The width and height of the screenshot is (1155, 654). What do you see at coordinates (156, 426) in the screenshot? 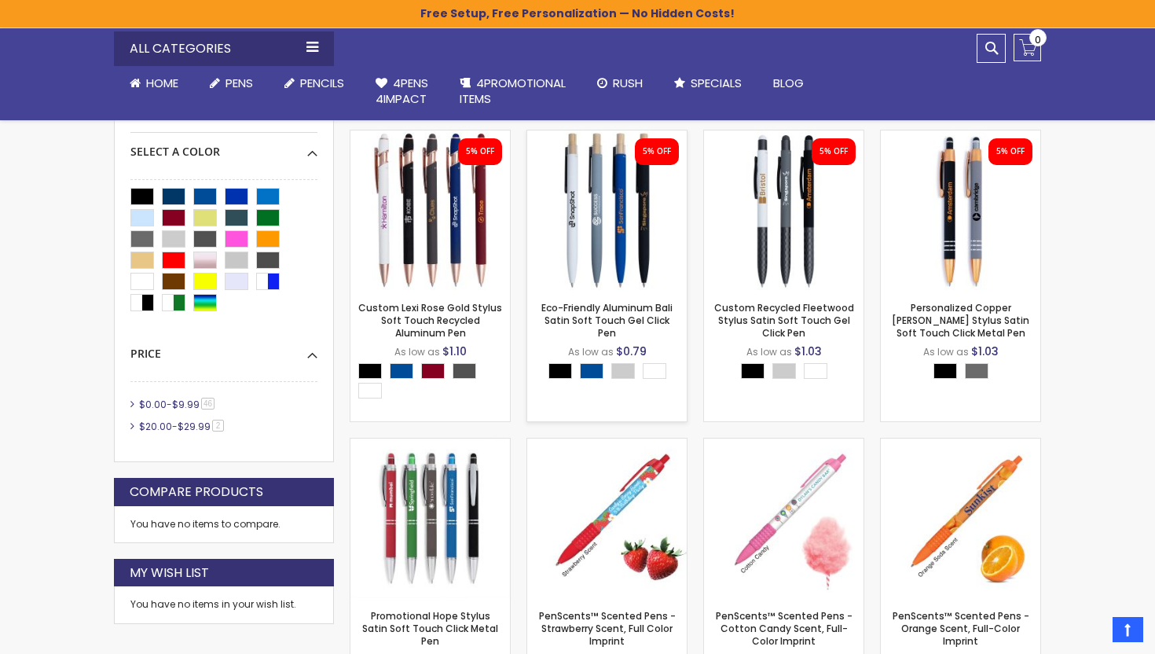
I see `span: $20.00` at bounding box center [156, 426].